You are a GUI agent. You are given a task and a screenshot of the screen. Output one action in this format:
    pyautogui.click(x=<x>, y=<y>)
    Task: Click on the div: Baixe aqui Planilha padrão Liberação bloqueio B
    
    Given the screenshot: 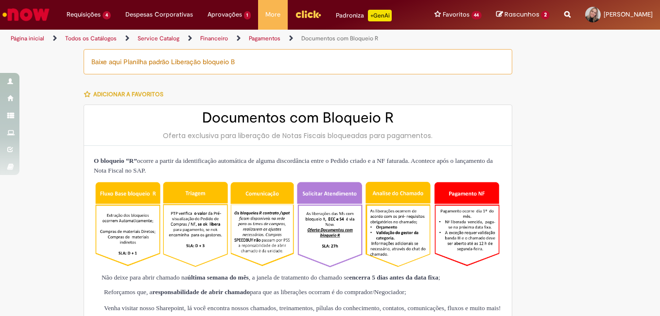 What is the action you would take?
    pyautogui.click(x=298, y=62)
    